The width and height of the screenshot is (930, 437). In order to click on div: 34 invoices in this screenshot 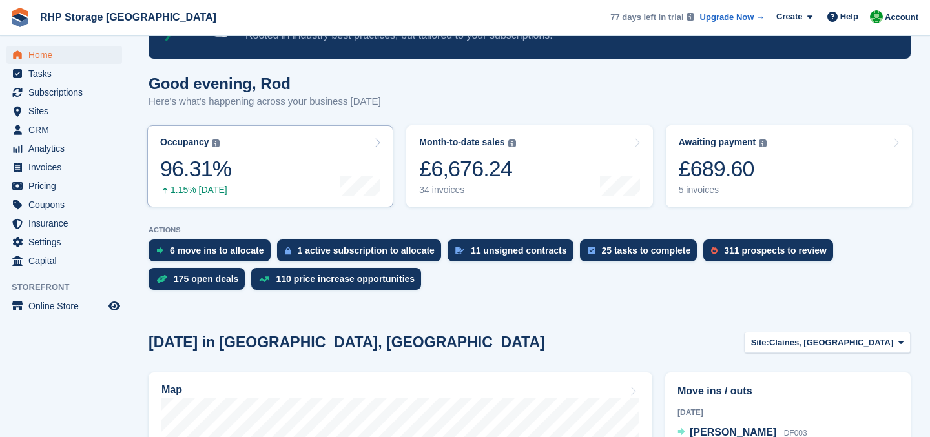, I will do `click(467, 190)`.